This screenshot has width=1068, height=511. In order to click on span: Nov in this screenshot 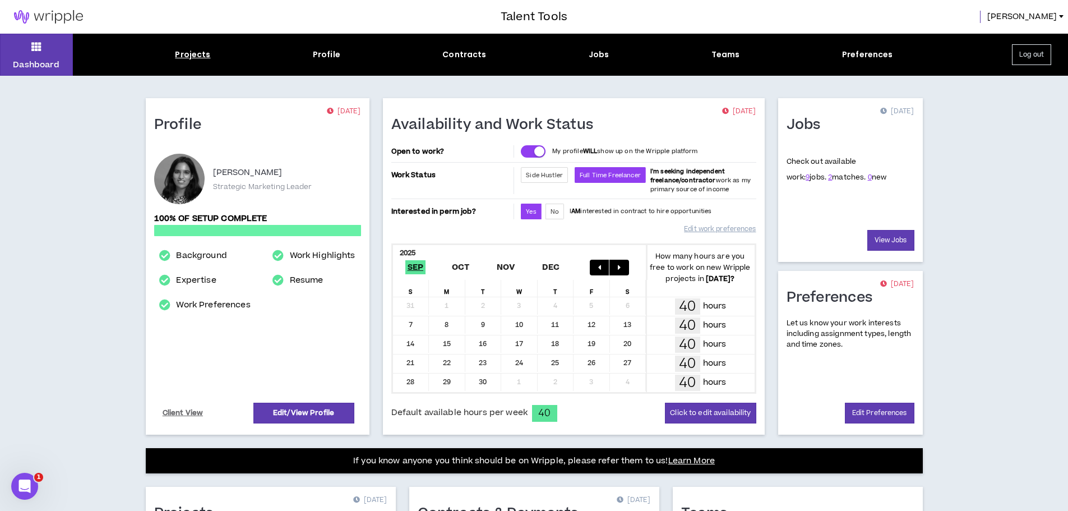, I will do `click(506, 267)`.